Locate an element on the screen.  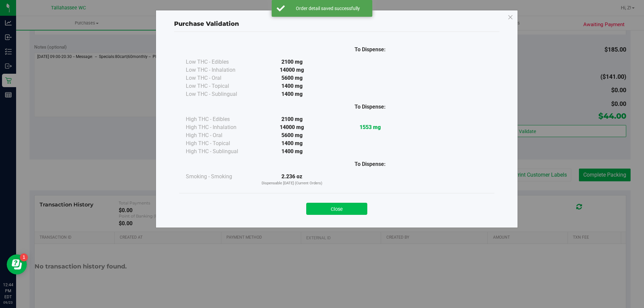
div: Low THC - Inhalation is located at coordinates (219, 70).